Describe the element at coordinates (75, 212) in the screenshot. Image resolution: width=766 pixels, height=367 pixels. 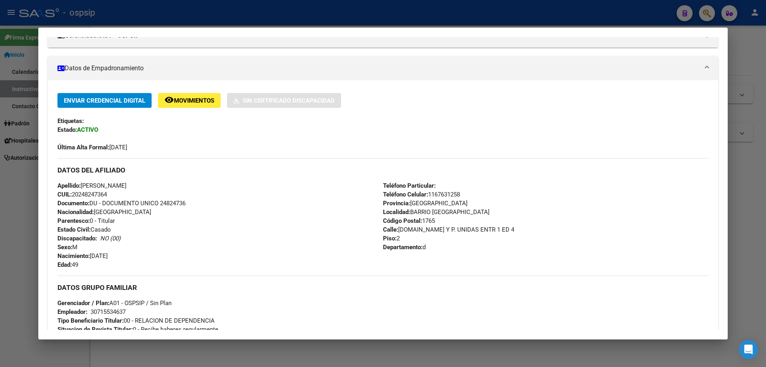
I see `strong: Nacionalidad:` at that location.